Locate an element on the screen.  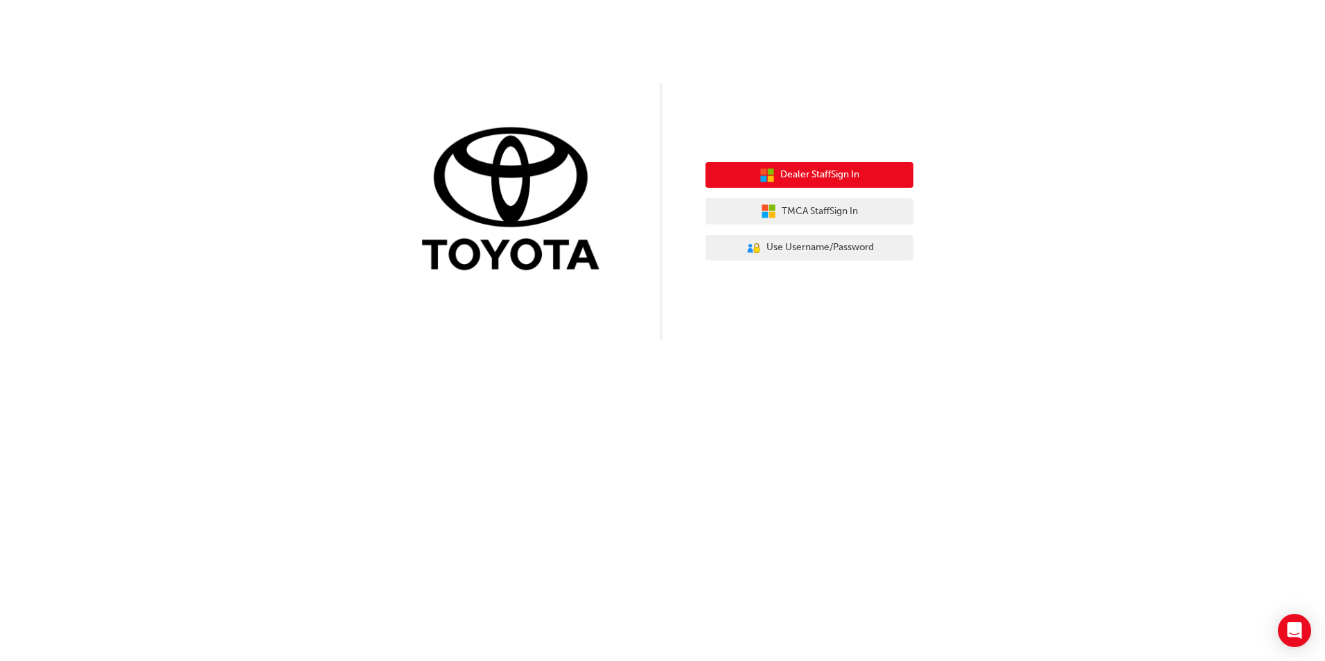
button: Dealer StaffSign In is located at coordinates (810, 175).